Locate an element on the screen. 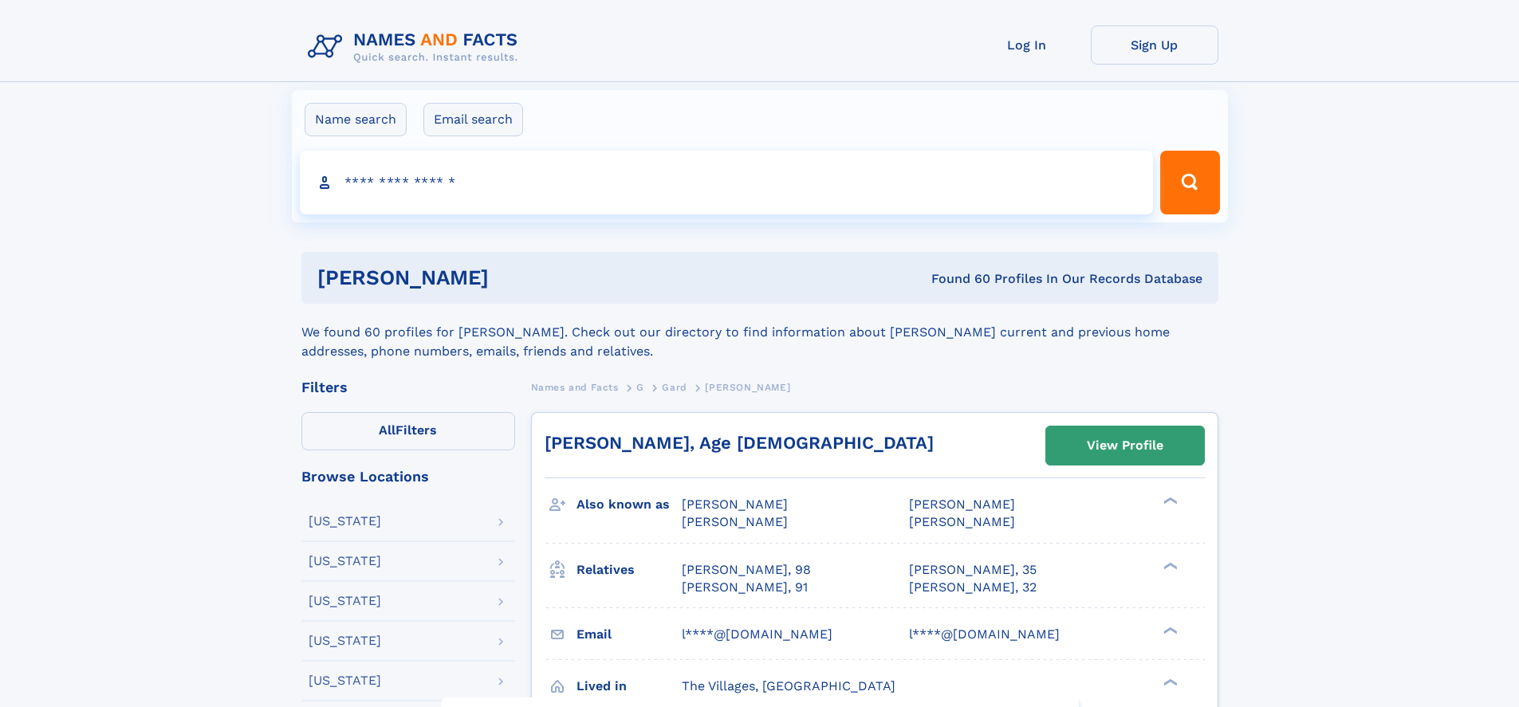  div: Found 60 Profiles In Our Records Database is located at coordinates (956, 279).